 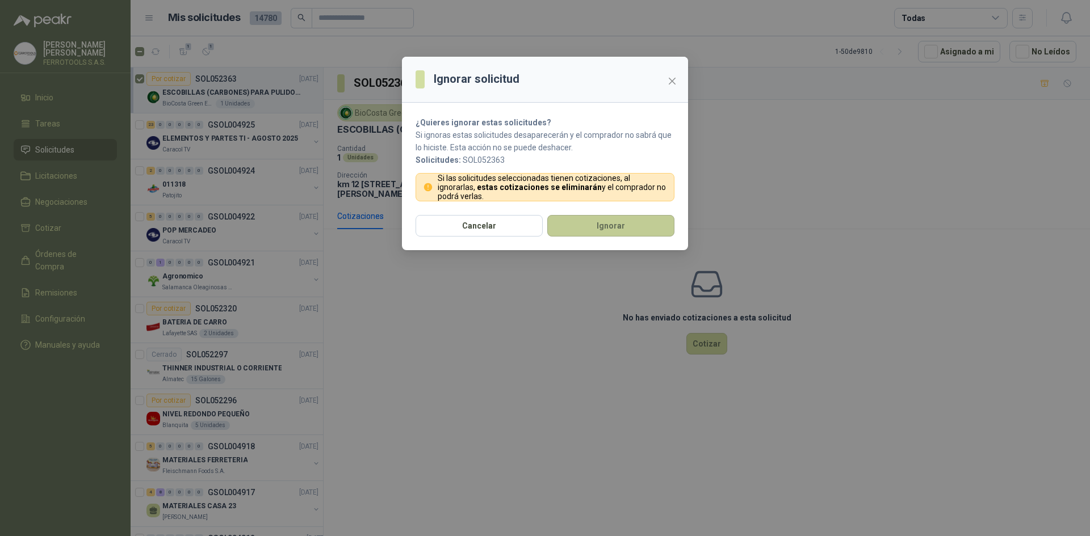 What do you see at coordinates (539, 187) in the screenshot?
I see `strong: estas cotizaciones se eliminarán` at bounding box center [539, 187].